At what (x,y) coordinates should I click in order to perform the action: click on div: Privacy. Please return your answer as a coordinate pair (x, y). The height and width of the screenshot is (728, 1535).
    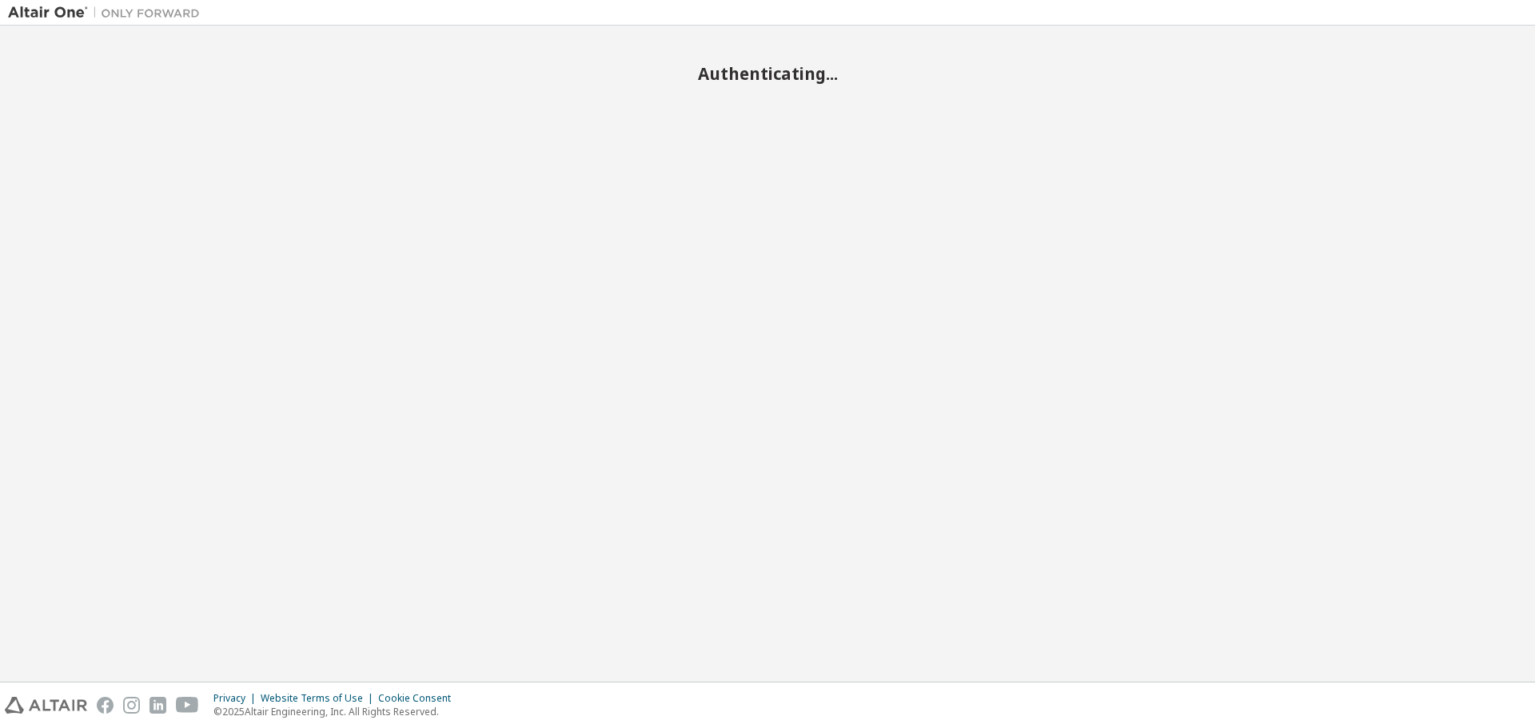
    Looking at the image, I should click on (237, 699).